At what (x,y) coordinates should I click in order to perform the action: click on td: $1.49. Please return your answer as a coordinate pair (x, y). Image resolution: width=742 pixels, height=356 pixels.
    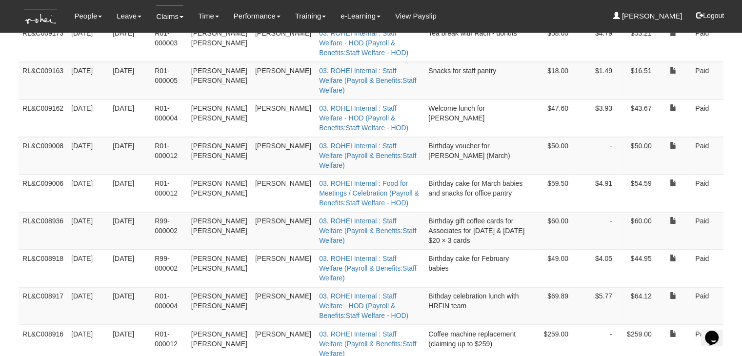
    Looking at the image, I should click on (594, 80).